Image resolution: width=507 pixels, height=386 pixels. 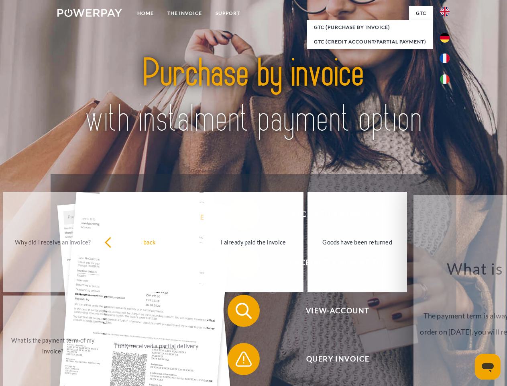 What do you see at coordinates (338, 311) in the screenshot?
I see `span: View-Account` at bounding box center [338, 311].